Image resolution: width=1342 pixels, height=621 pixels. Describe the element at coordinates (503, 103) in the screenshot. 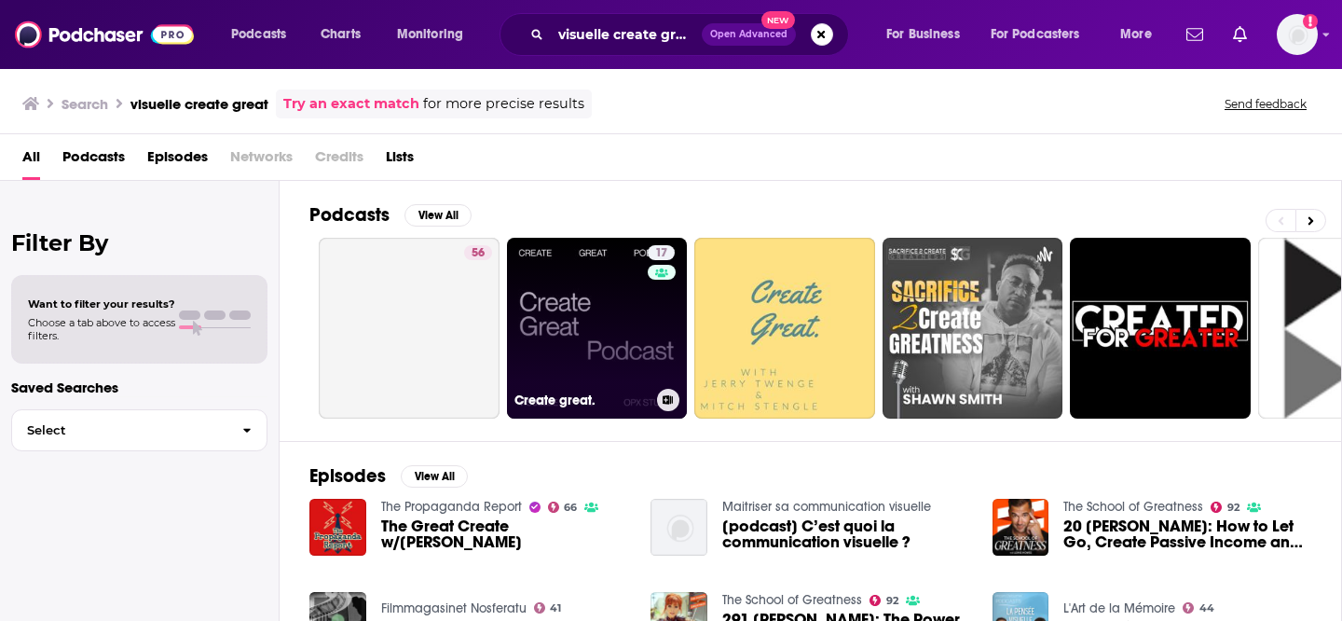

I see `span: for more precise results` at that location.